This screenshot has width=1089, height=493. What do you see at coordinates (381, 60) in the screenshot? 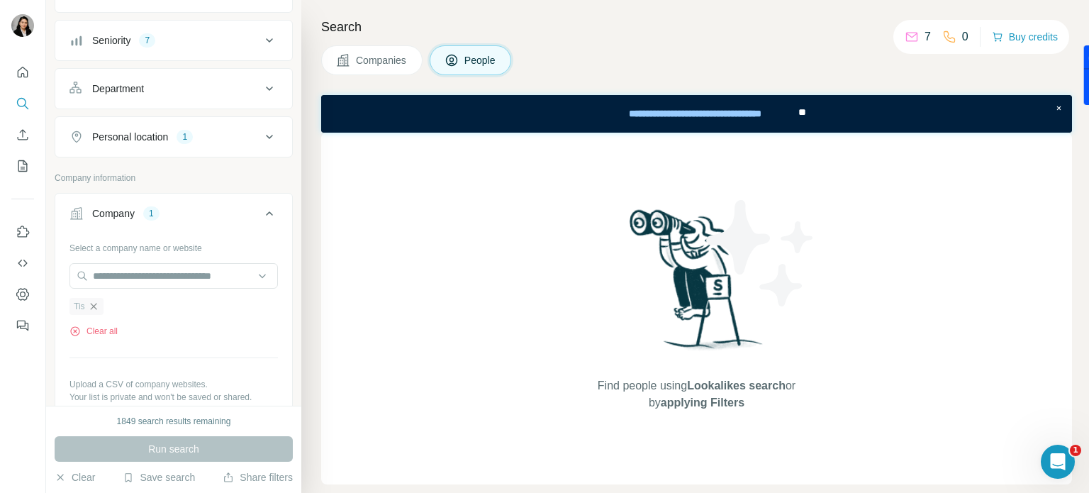
I see `span: Companies` at bounding box center [381, 60].